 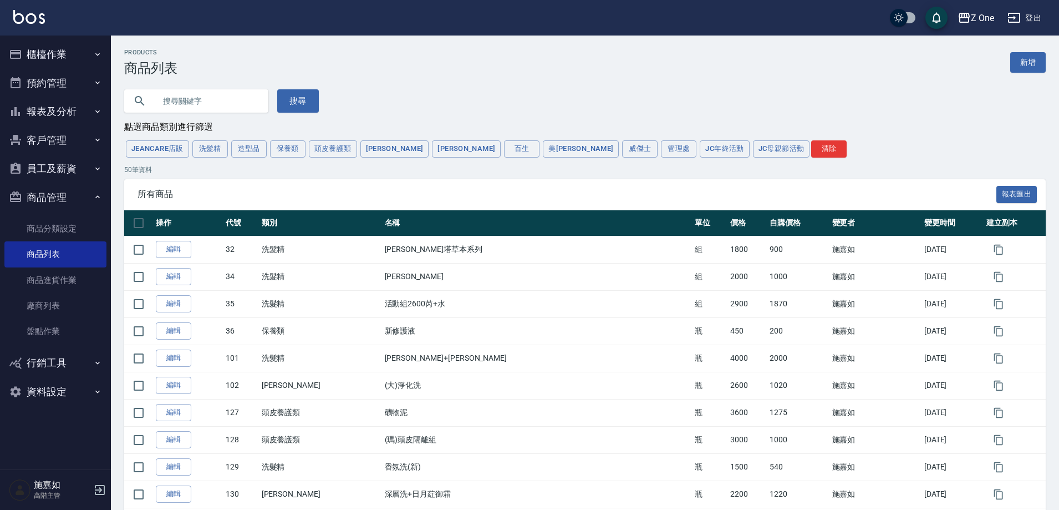 I want to click on button: 搜尋, so click(x=298, y=101).